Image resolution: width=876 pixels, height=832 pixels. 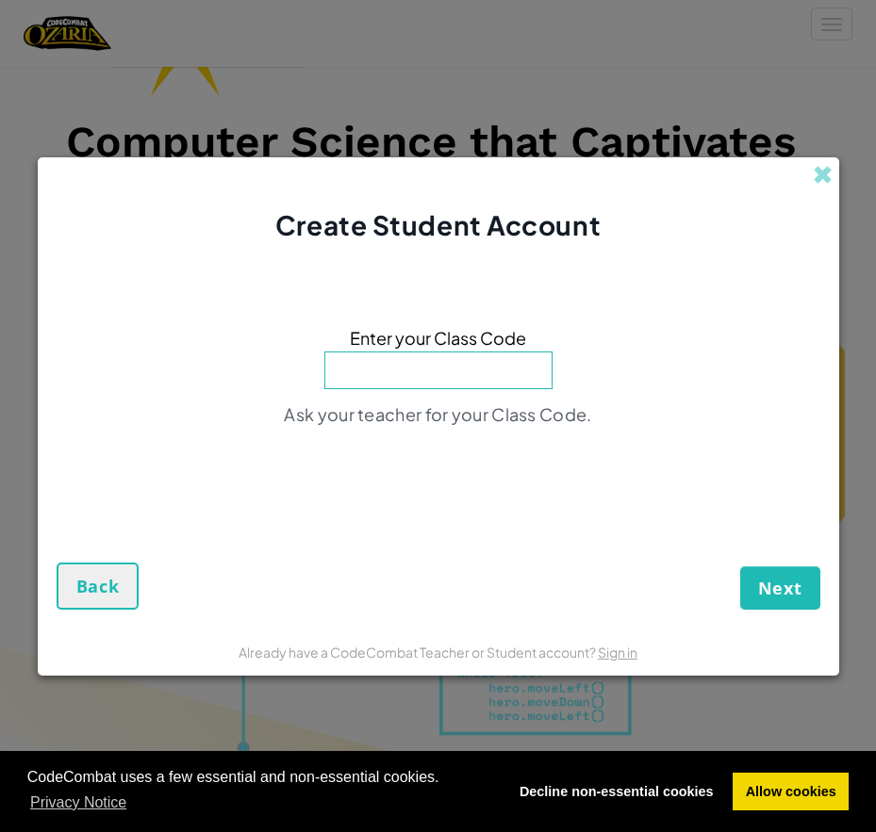 What do you see at coordinates (790, 792) in the screenshot?
I see `a: allow cookies` at bounding box center [790, 792].